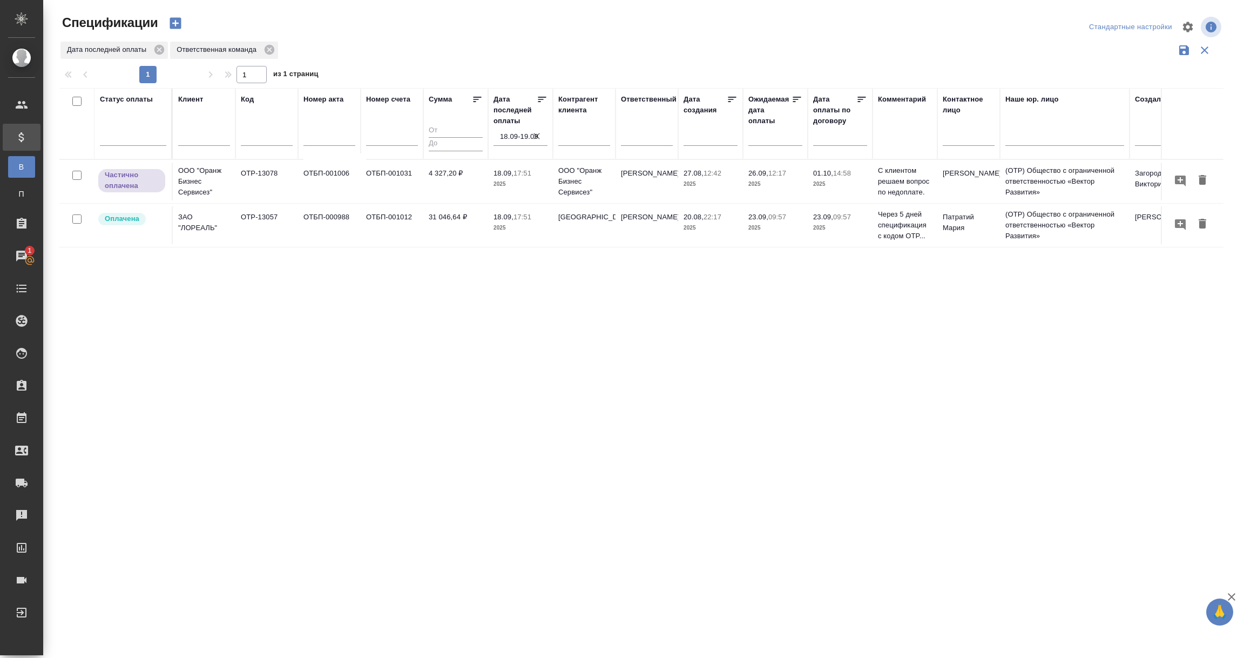 The image size is (1244, 658). What do you see at coordinates (823, 173) in the screenshot?
I see `p: 01.10,` at bounding box center [823, 173].